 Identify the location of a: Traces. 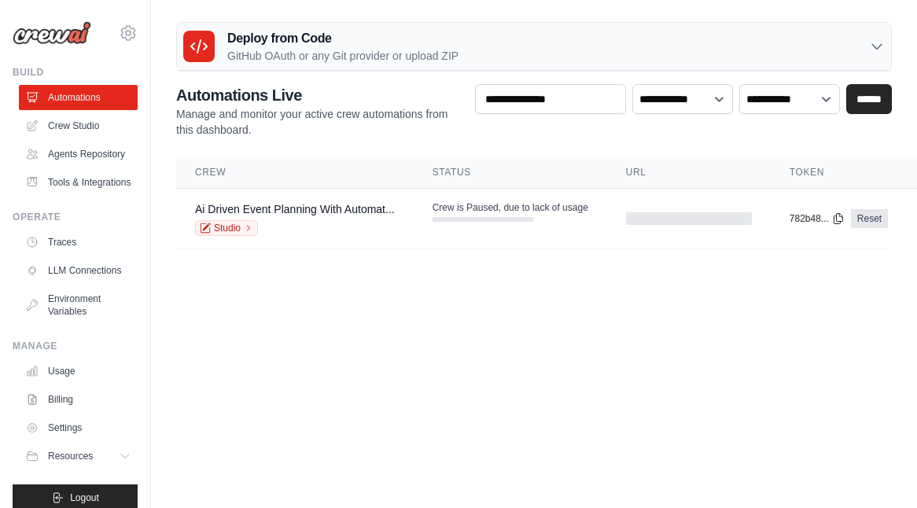
(78, 242).